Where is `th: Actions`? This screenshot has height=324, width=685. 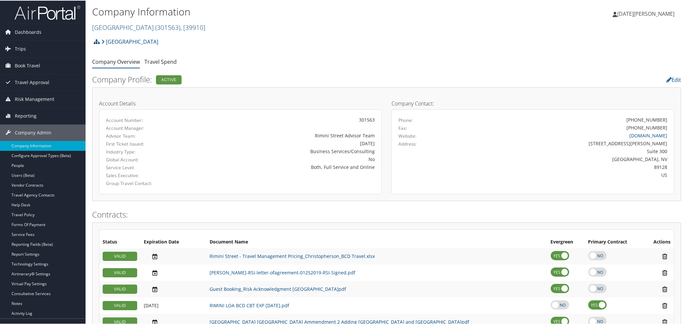
th: Actions is located at coordinates (659, 242).